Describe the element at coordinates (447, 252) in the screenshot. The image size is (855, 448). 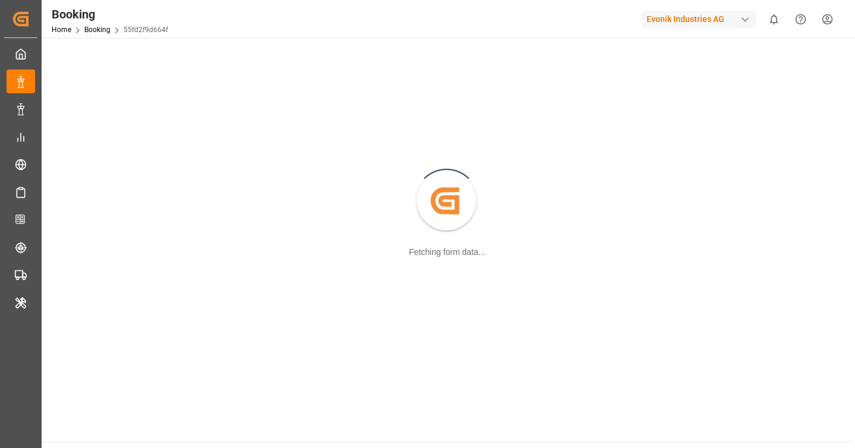
I see `div: Fetching form data...` at that location.